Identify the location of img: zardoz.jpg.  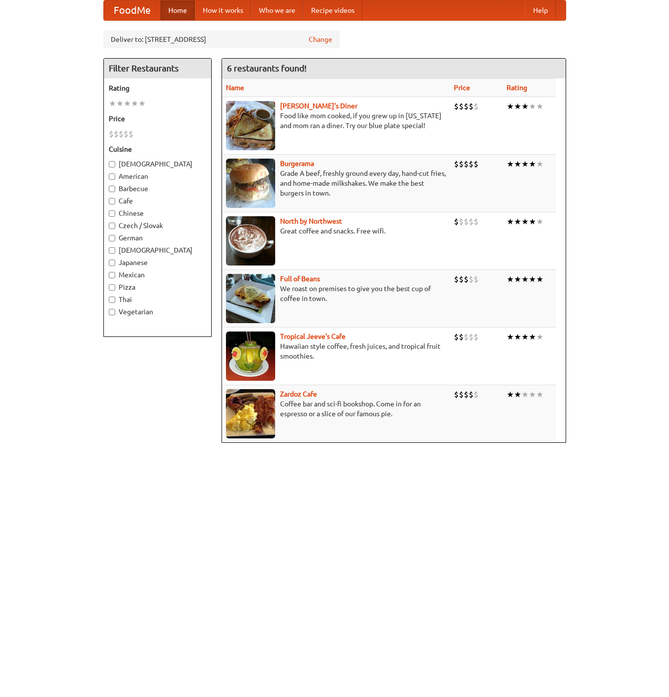
(251, 414).